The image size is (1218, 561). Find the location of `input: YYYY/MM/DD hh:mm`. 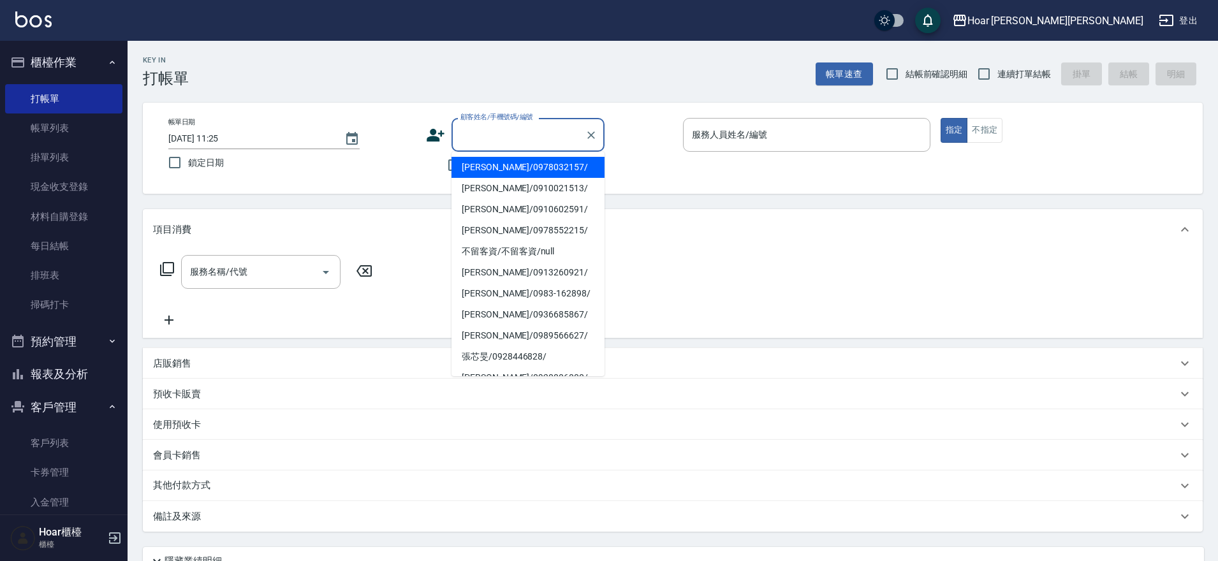

input: YYYY/MM/DD hh:mm is located at coordinates (250, 138).